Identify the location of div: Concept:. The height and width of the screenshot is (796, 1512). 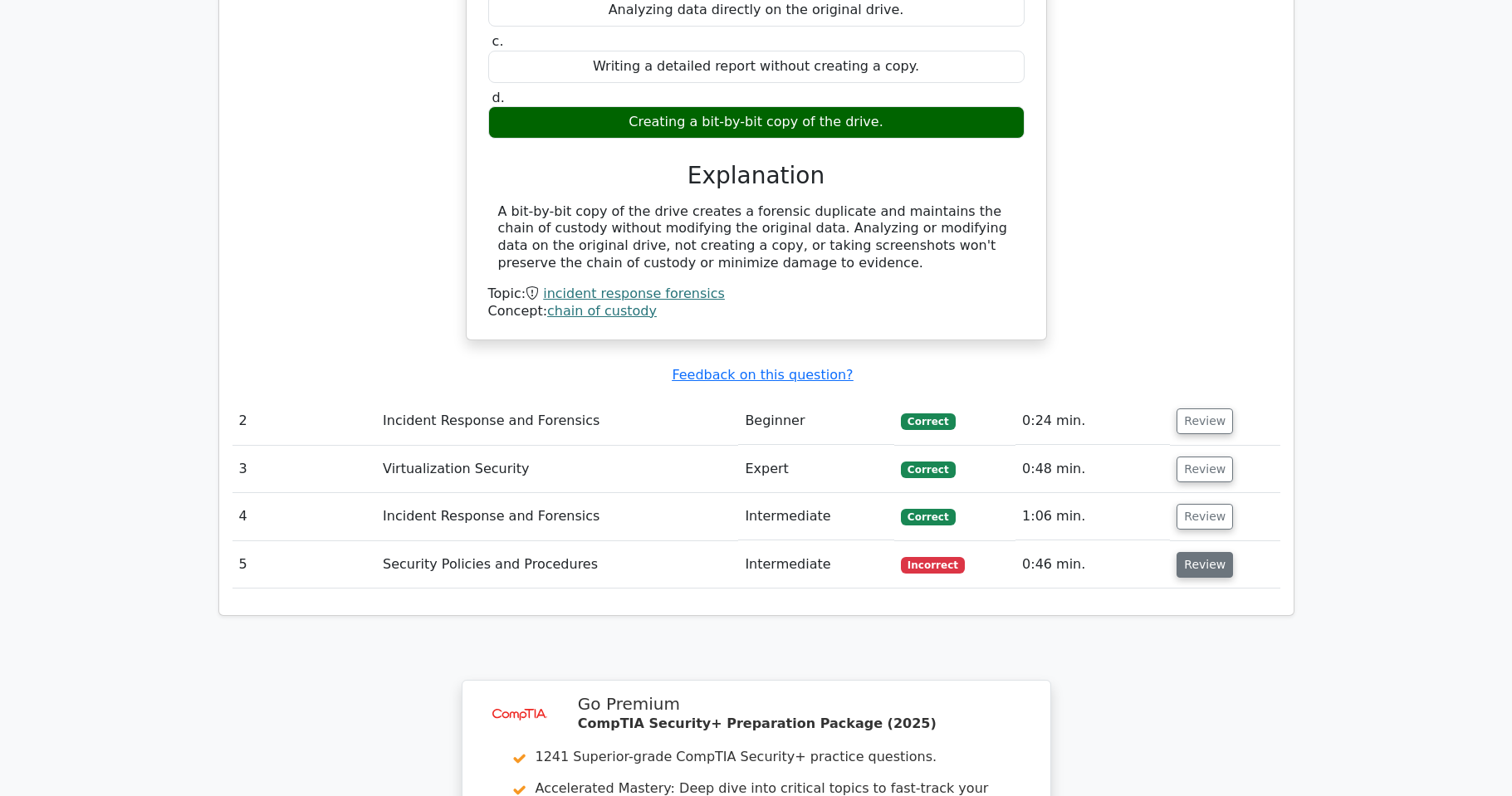
(756, 311).